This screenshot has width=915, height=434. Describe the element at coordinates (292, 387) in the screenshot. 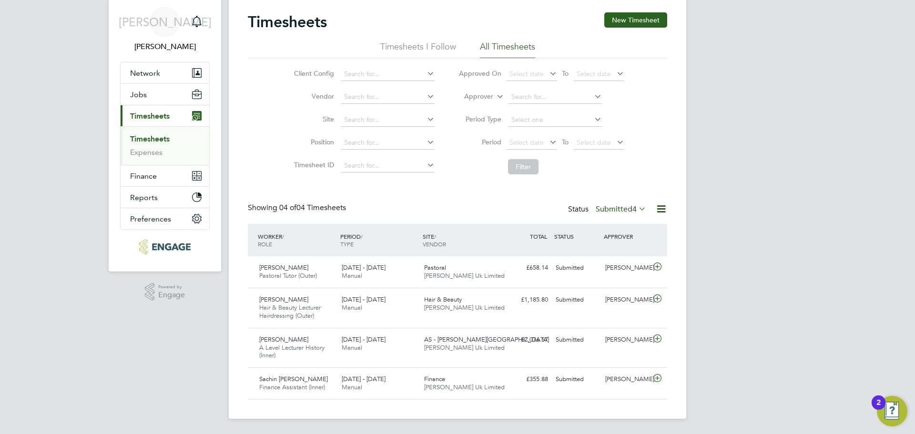

I see `span: Finance Assistant (Inner)` at that location.